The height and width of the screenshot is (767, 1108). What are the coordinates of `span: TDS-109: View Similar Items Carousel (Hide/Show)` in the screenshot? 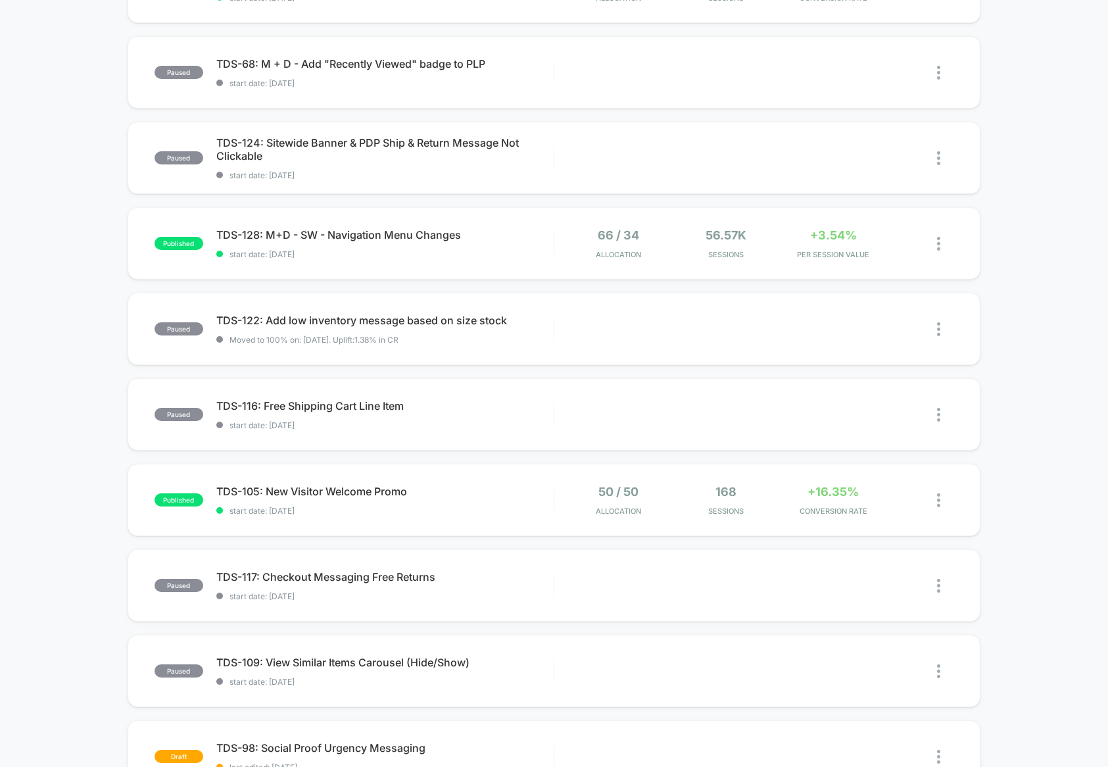 It's located at (385, 662).